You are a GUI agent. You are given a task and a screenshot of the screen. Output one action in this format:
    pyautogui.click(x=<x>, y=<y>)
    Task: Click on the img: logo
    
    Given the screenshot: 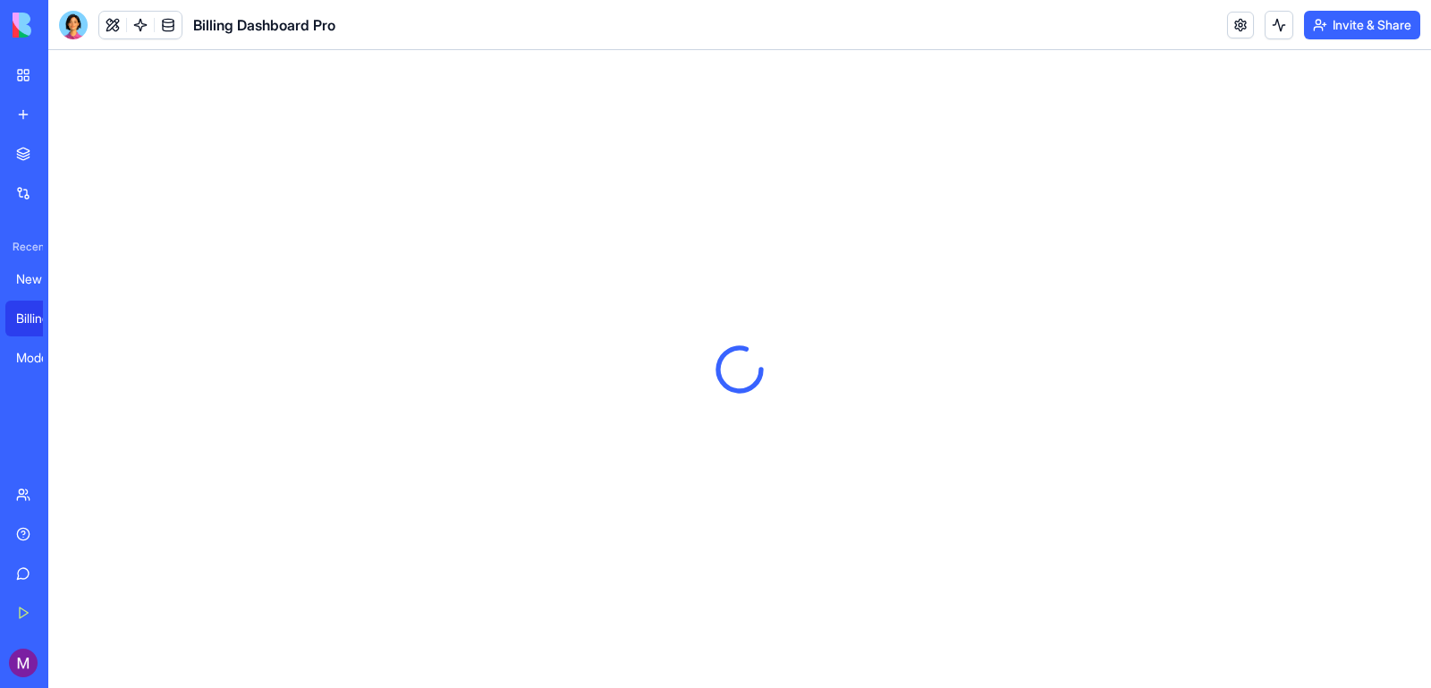 What is the action you would take?
    pyautogui.click(x=68, y=25)
    